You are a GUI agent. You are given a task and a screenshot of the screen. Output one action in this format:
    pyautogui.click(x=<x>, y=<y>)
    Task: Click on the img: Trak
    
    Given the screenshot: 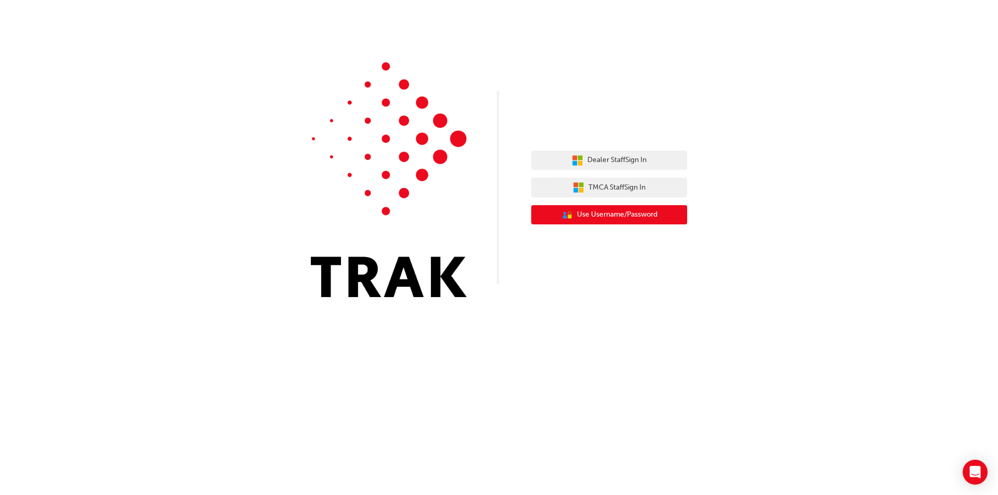 What is the action you would take?
    pyautogui.click(x=389, y=180)
    